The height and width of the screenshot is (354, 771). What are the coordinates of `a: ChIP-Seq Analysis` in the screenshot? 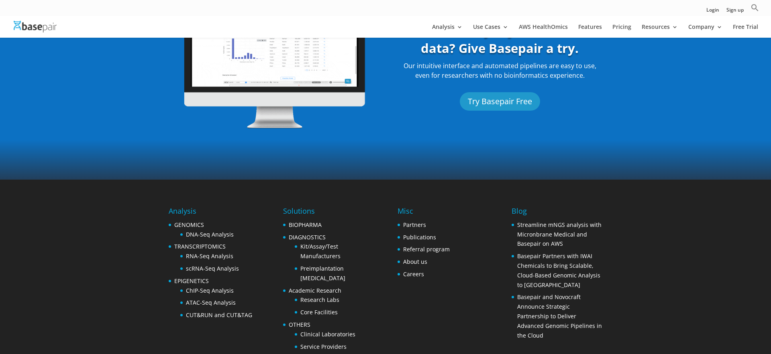 It's located at (210, 291).